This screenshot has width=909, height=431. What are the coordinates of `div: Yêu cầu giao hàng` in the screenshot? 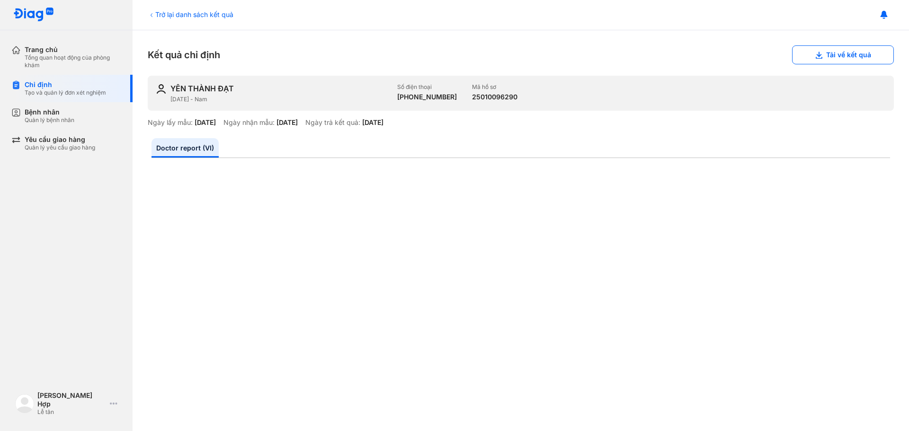 It's located at (60, 140).